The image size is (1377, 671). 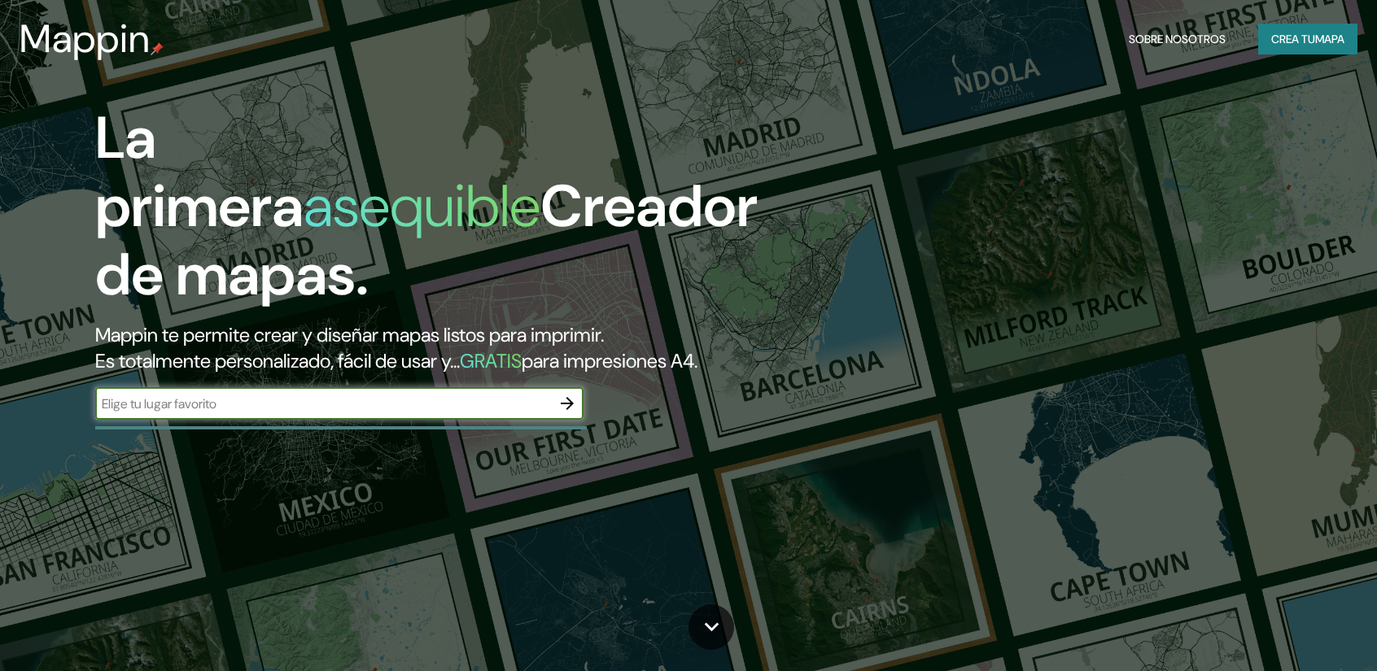 What do you see at coordinates (85, 38) in the screenshot?
I see `font: Mappin` at bounding box center [85, 38].